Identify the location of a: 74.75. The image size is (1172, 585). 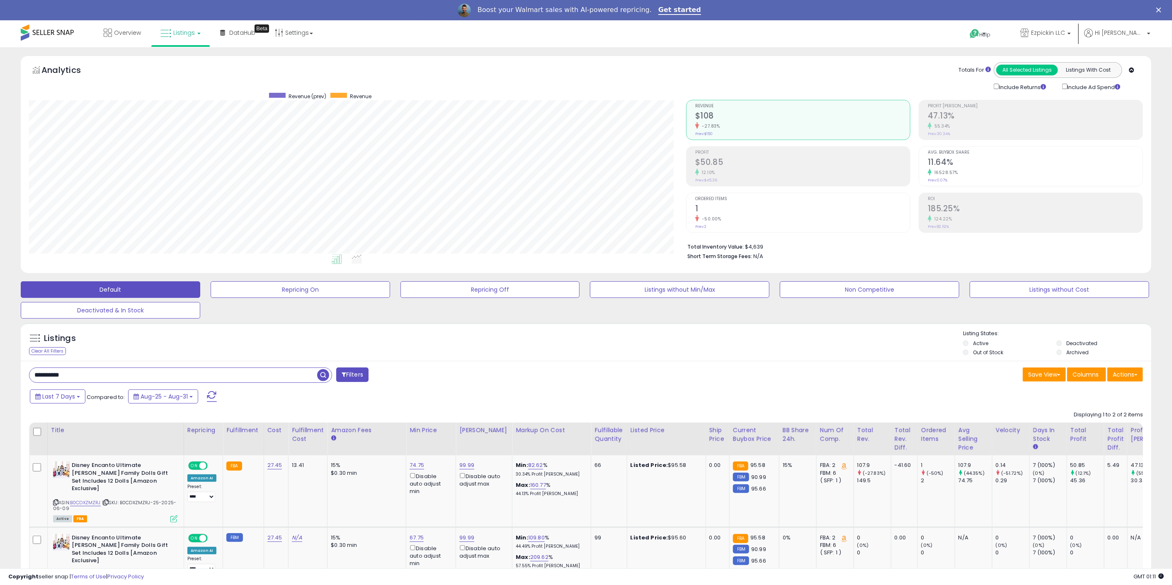
(417, 466).